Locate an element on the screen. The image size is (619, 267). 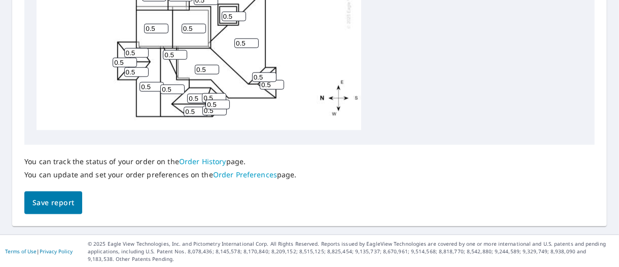
span: Save report is located at coordinates (53, 203).